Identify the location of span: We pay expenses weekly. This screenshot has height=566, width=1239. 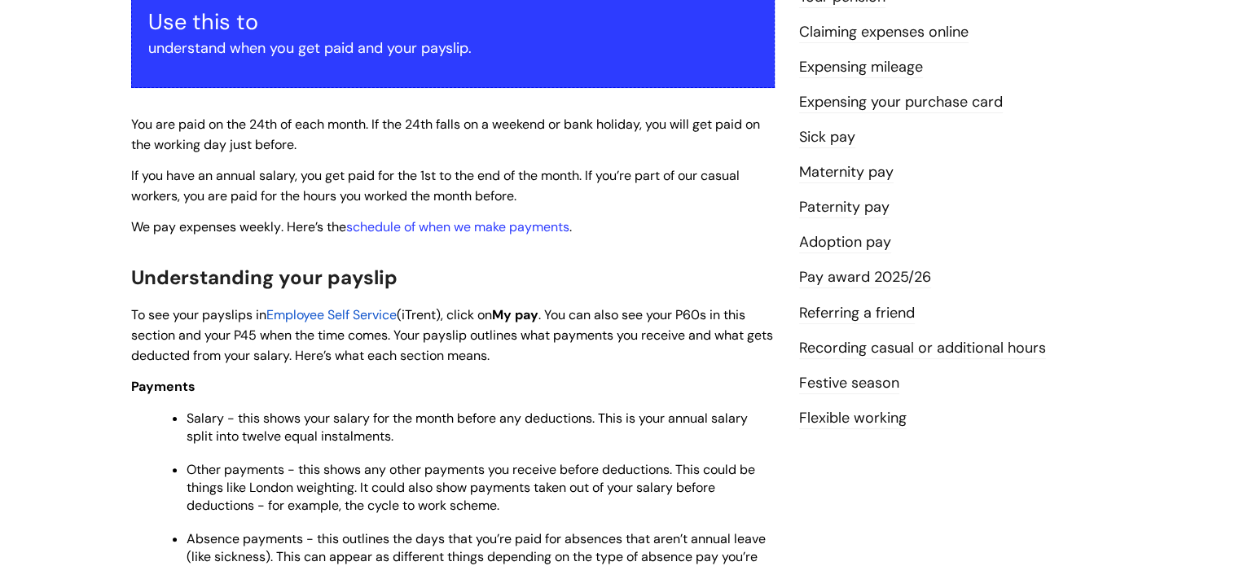
(206, 226).